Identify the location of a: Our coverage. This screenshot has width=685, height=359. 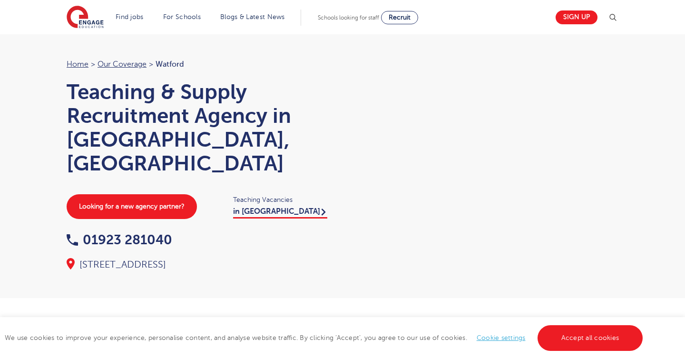
(122, 64).